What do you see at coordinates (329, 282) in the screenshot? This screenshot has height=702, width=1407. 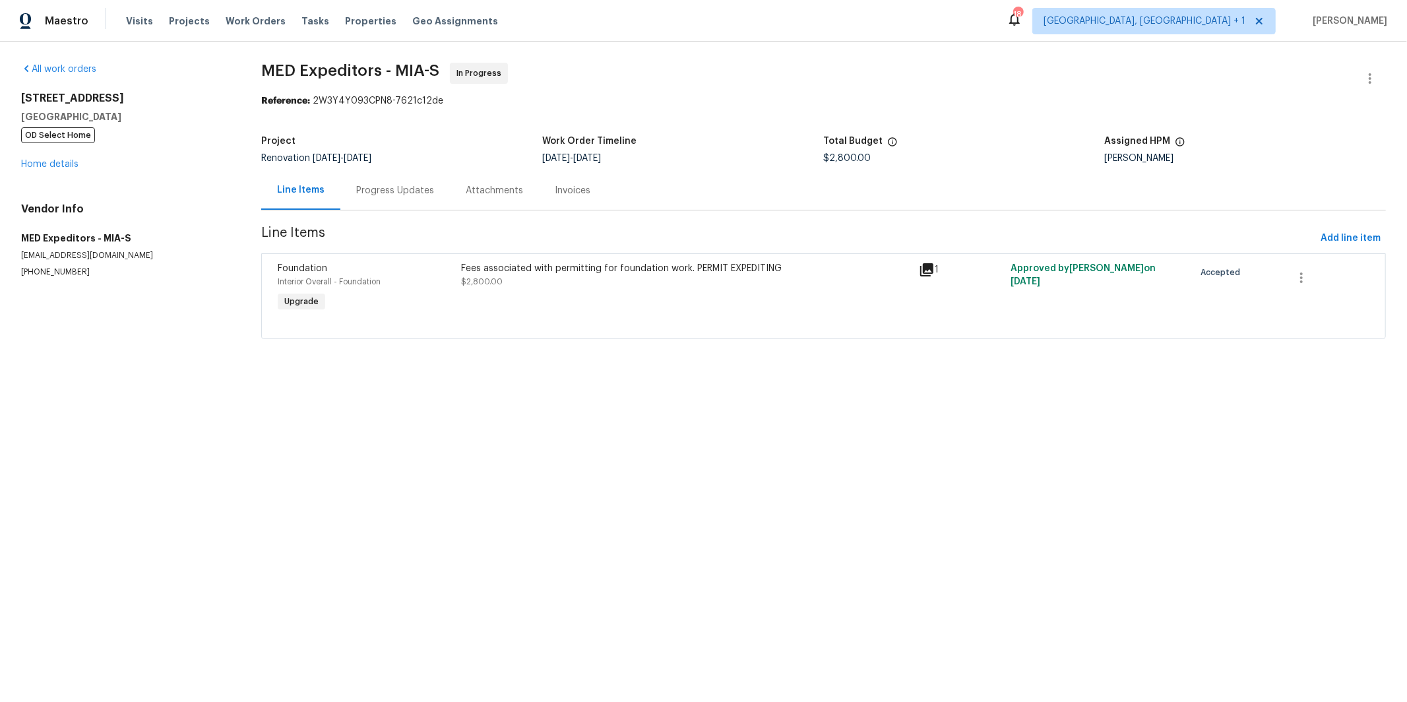 I see `span: Interior Overall - Foundation` at bounding box center [329, 282].